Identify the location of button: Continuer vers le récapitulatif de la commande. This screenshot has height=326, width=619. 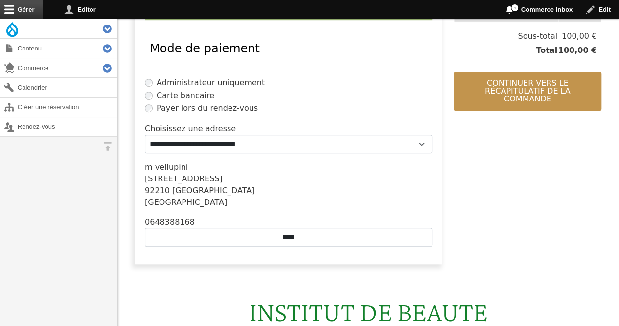
(528, 91).